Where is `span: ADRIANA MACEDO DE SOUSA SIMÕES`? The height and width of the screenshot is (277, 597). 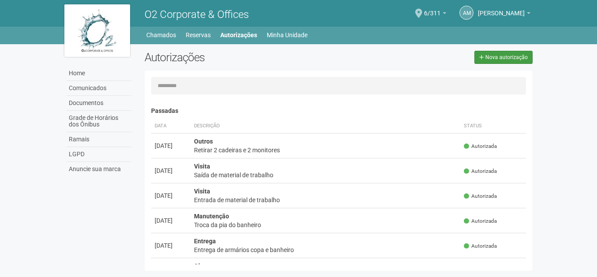 span: ADRIANA MACEDO DE SOUSA SIMÕES is located at coordinates (501, 9).